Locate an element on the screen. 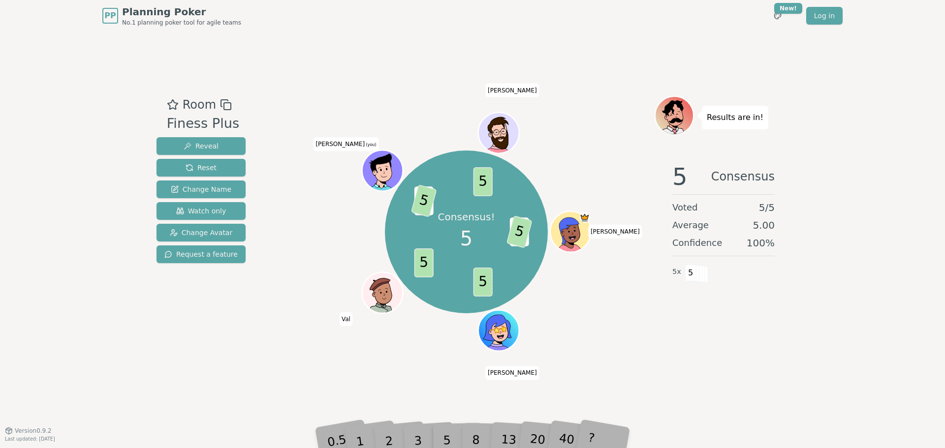  span: No.1 planning poker tool for agile teams is located at coordinates (182, 23).